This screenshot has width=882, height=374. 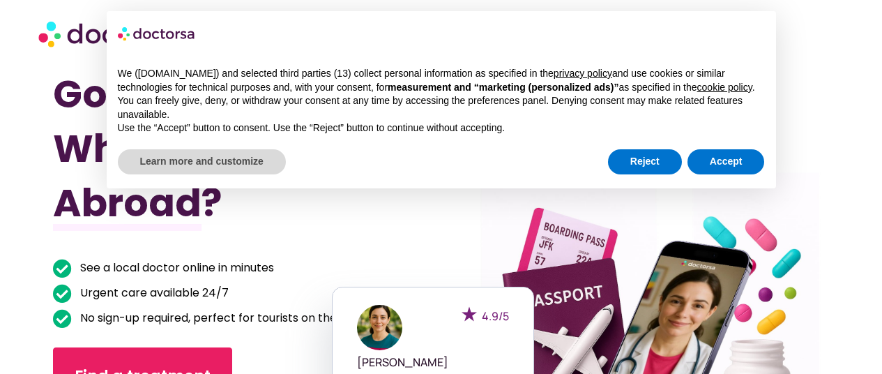 What do you see at coordinates (441, 128) in the screenshot?
I see `p: Use the “Accept” button to consent. Use the “Reject” button to continue without accepting.` at bounding box center [441, 128].